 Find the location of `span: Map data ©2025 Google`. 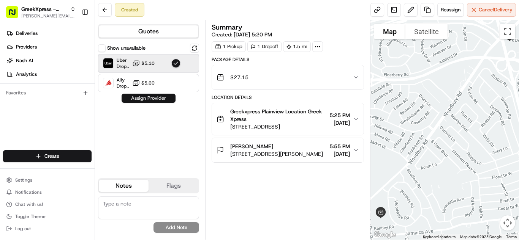

span: Map data ©2025 Google is located at coordinates (480, 237).